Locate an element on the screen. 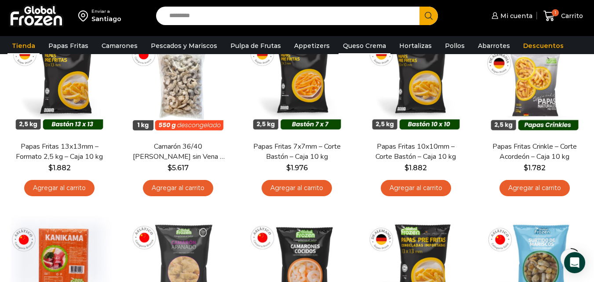  a: Queso Crema is located at coordinates (364, 46).